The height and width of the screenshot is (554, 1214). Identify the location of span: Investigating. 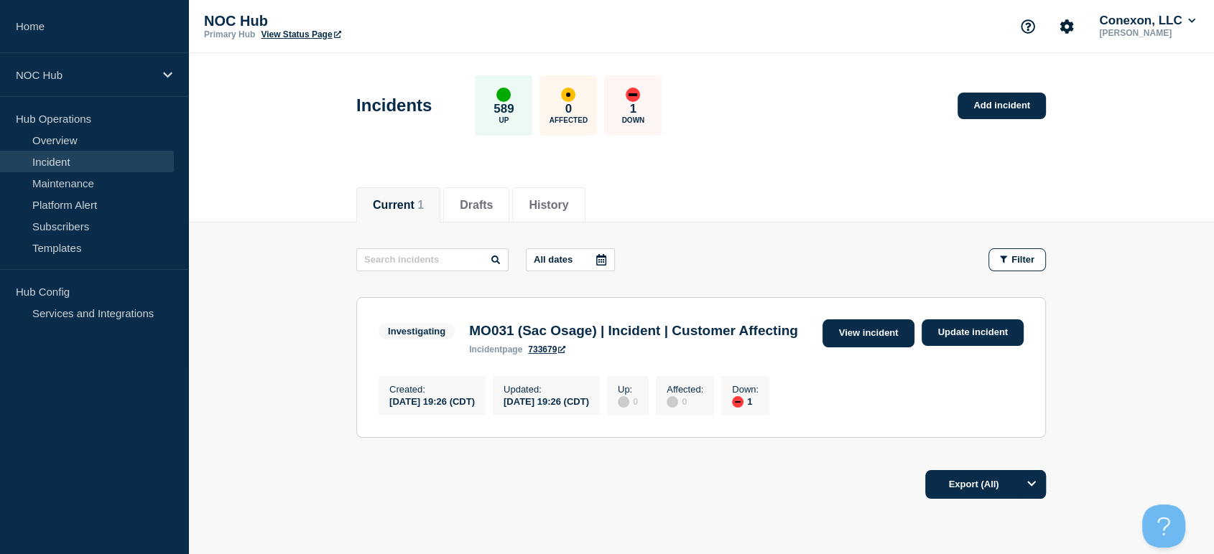
(417, 331).